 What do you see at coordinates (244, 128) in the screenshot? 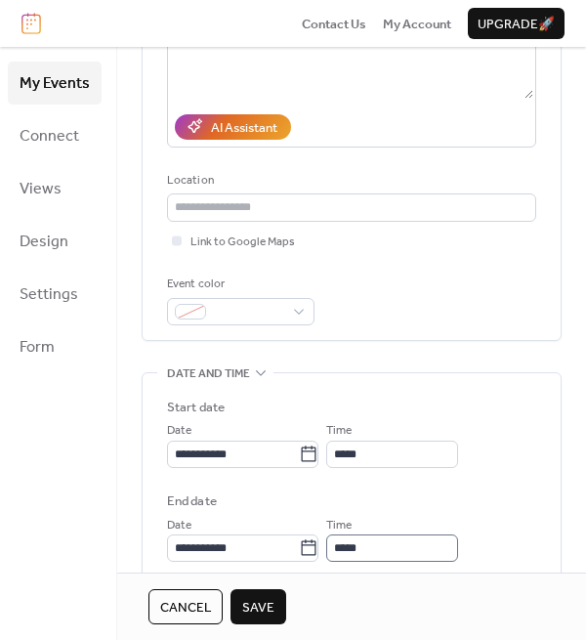
I see `div: AI Assistant` at bounding box center [244, 128].